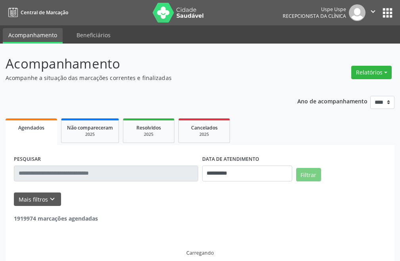 This screenshot has height=261, width=400. What do you see at coordinates (90, 128) in the screenshot?
I see `span: Não compareceram` at bounding box center [90, 128].